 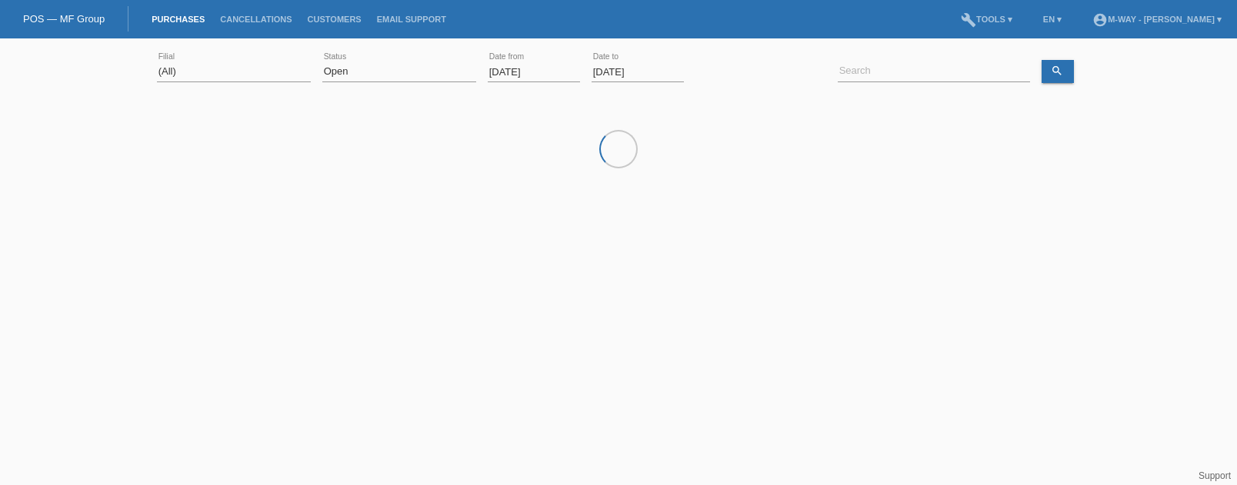 I want to click on i: account_circle, so click(x=1100, y=20).